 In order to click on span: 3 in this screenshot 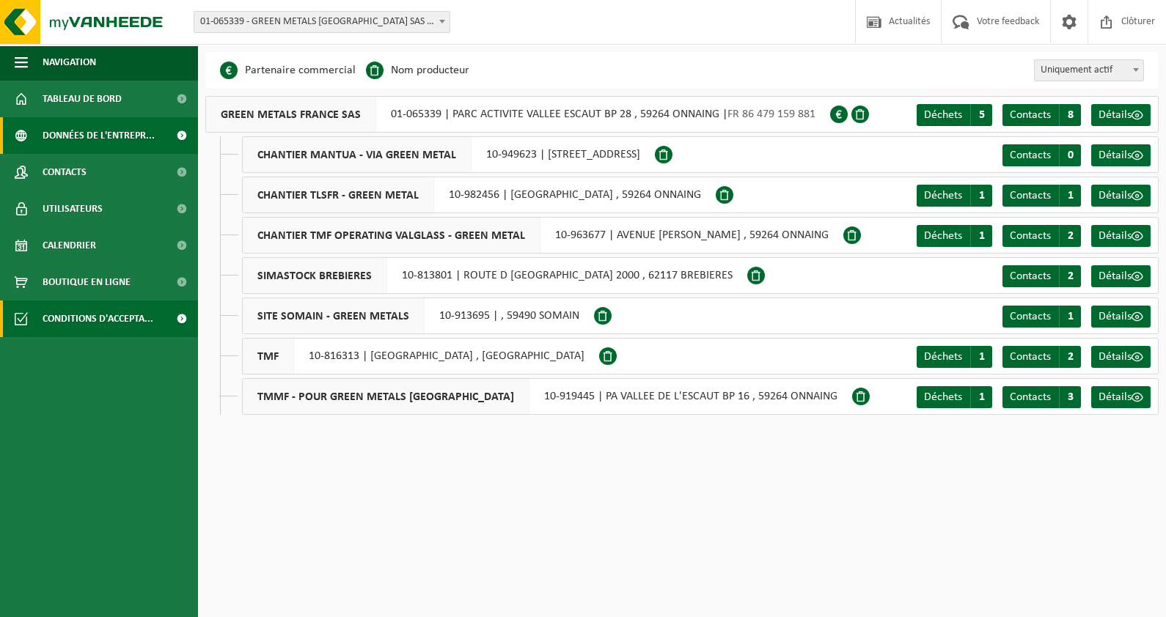, I will do `click(1070, 397)`.